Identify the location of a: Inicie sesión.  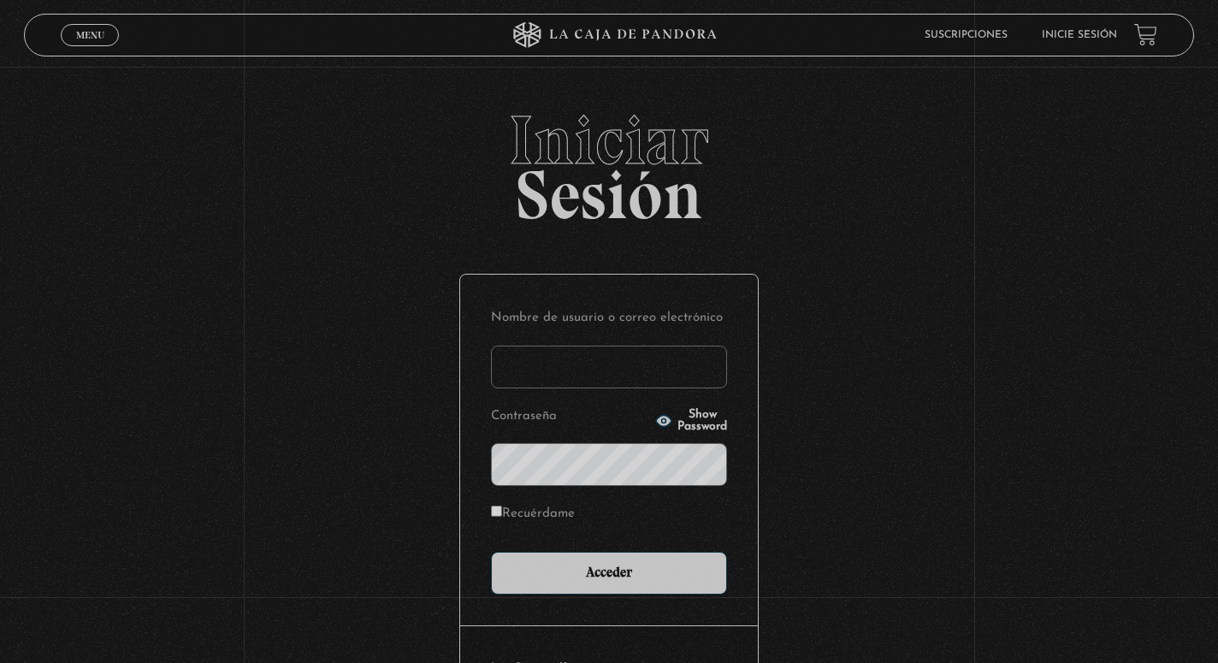
(1079, 35).